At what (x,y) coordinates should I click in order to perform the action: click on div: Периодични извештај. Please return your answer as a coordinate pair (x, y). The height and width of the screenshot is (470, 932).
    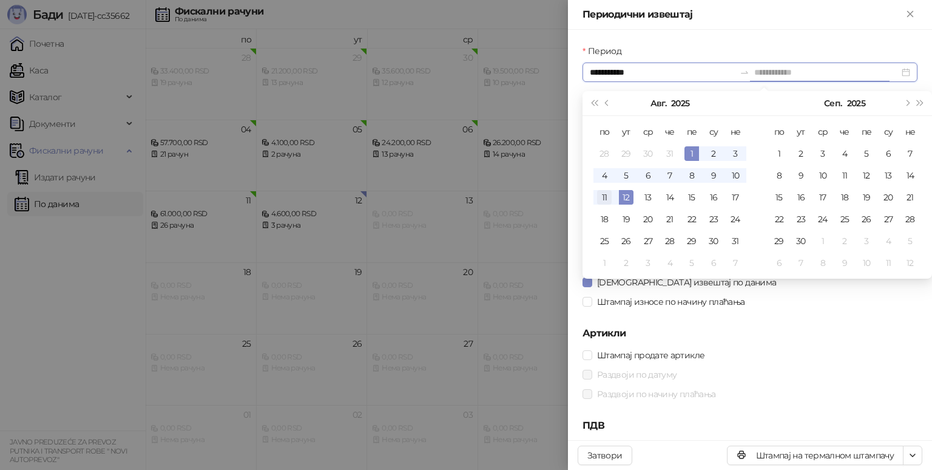
    Looking at the image, I should click on (743, 15).